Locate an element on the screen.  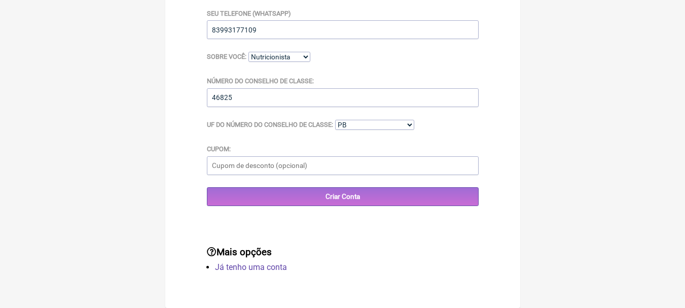
input: Criar Conta is located at coordinates (343, 196).